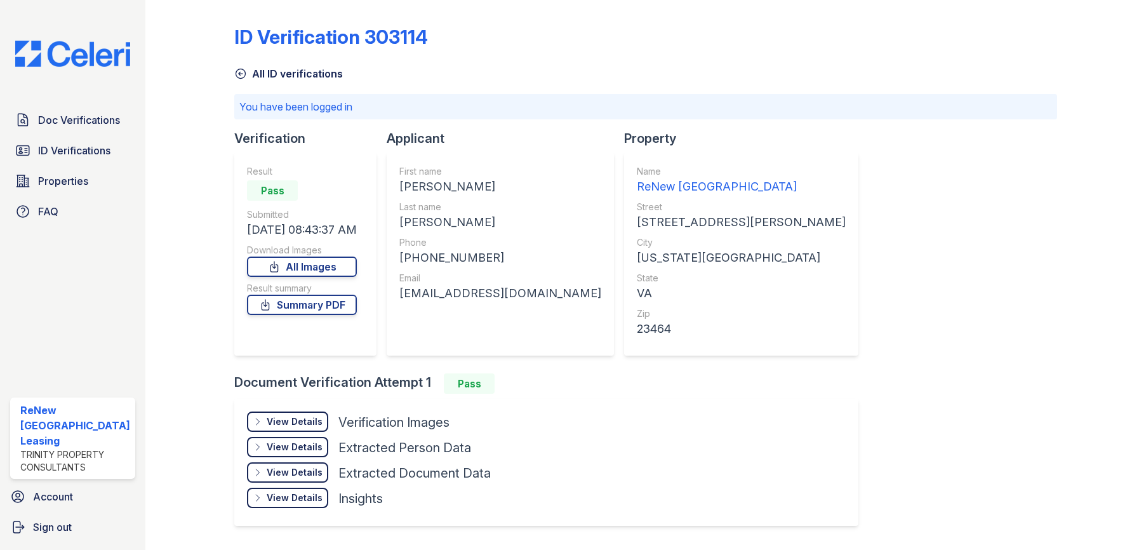 Image resolution: width=1146 pixels, height=550 pixels. Describe the element at coordinates (741, 293) in the screenshot. I see `div: VA` at that location.